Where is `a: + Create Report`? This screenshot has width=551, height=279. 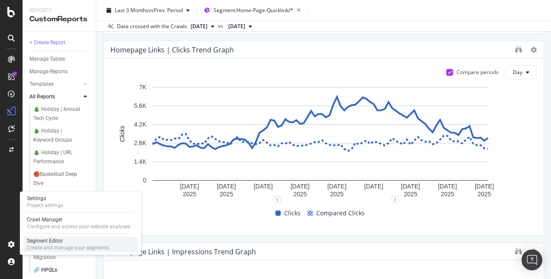 a: + Create Report is located at coordinates (59, 42).